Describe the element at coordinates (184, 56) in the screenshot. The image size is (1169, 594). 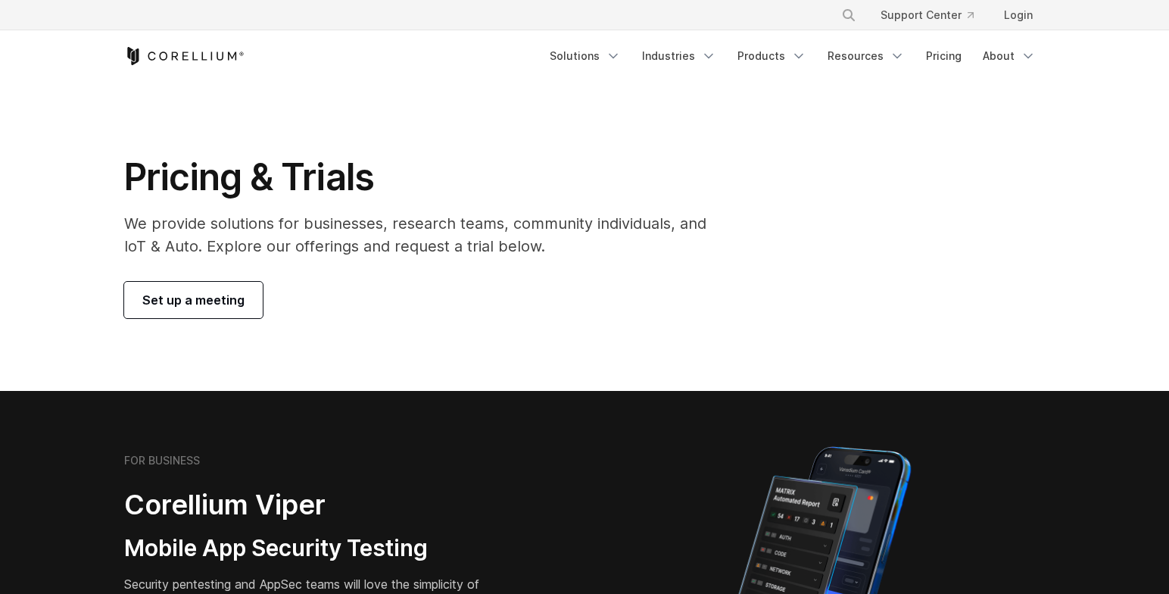
I see `a: Corellium Home` at that location.